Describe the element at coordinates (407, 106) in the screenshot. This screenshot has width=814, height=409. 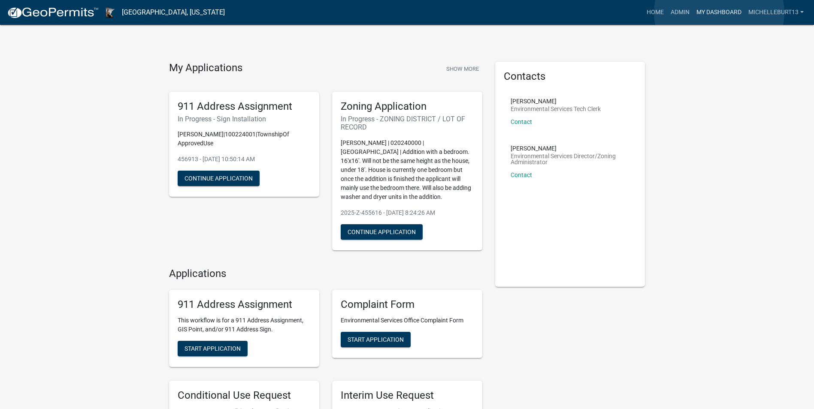
I see `h5: Zoning Application` at that location.